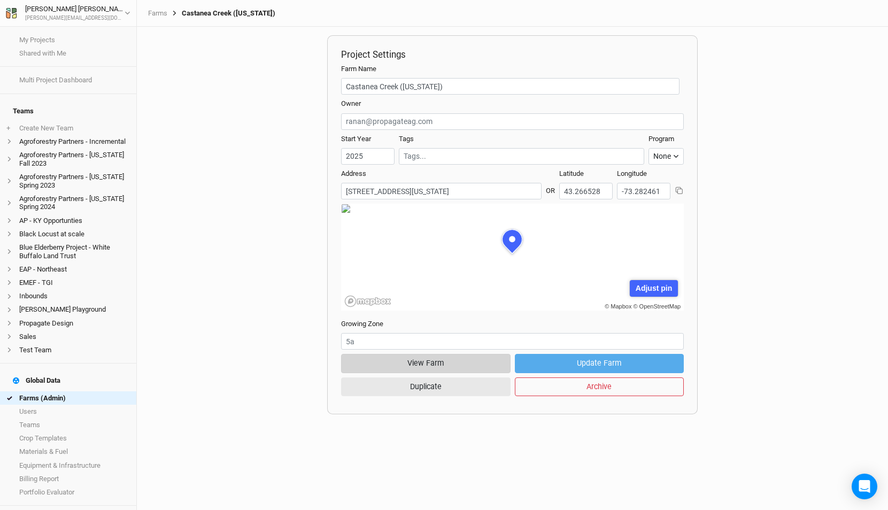  I want to click on h4: Teams, so click(68, 111).